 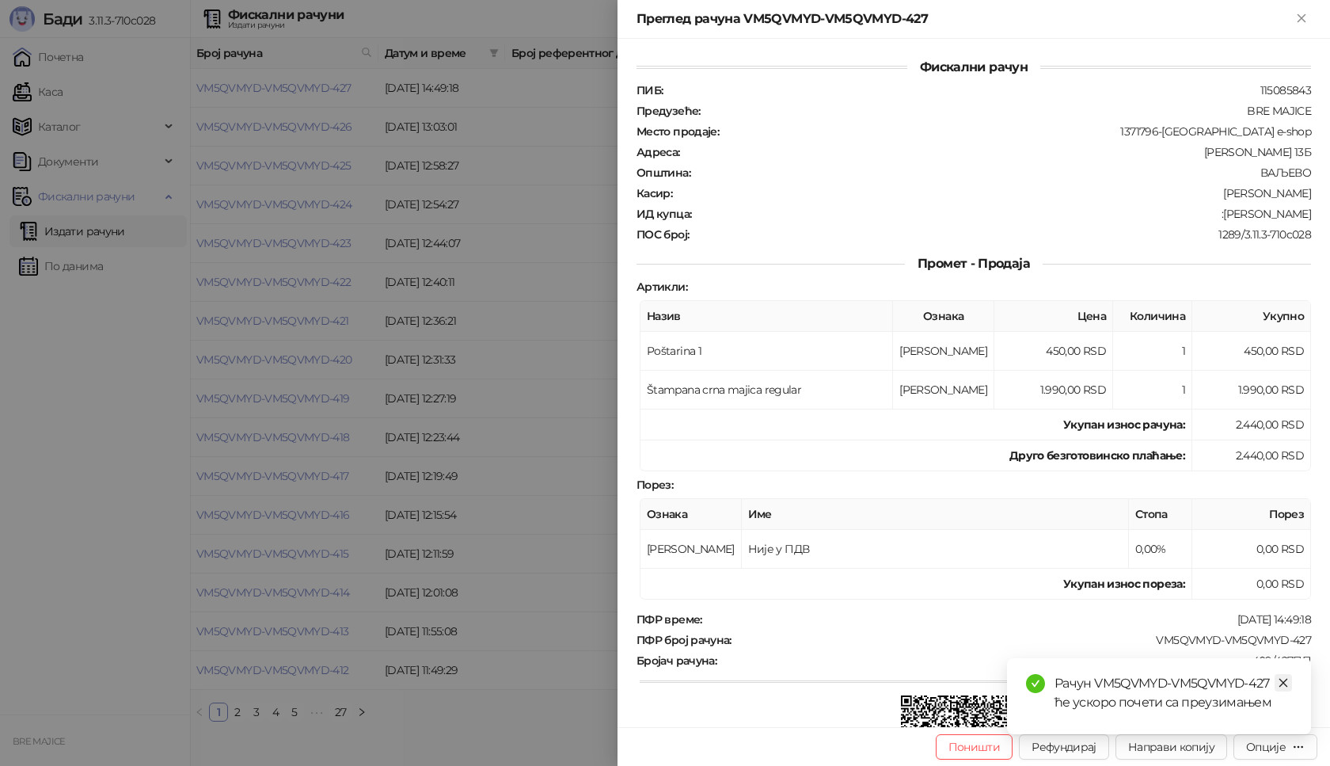 I want to click on strong: ИД купца :, so click(x=664, y=214).